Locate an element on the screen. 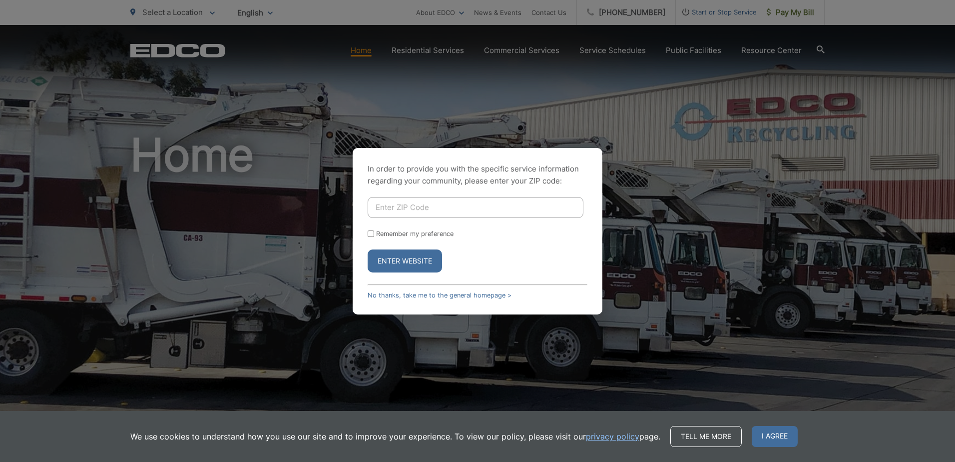  a: No thanks, take me to the general homepage > is located at coordinates (440, 295).